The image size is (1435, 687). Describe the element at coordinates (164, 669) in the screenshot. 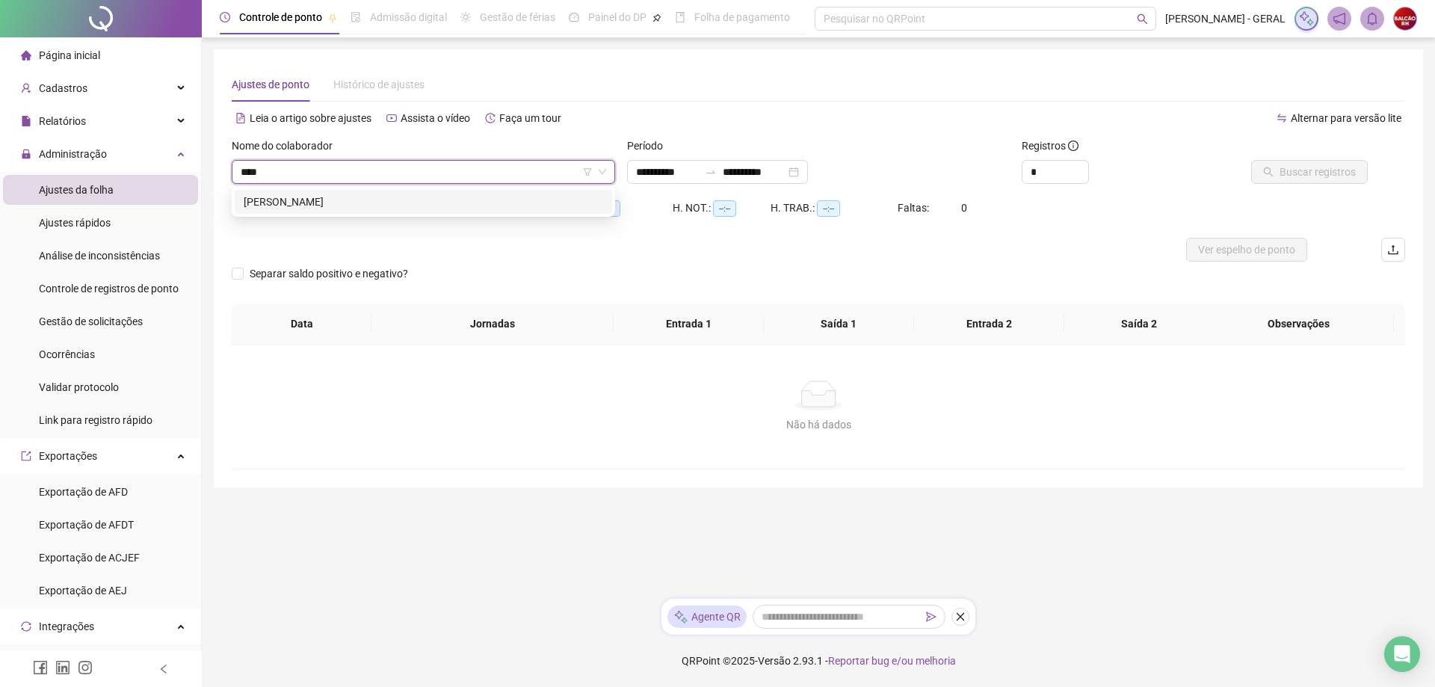

I see `span: left` at that location.